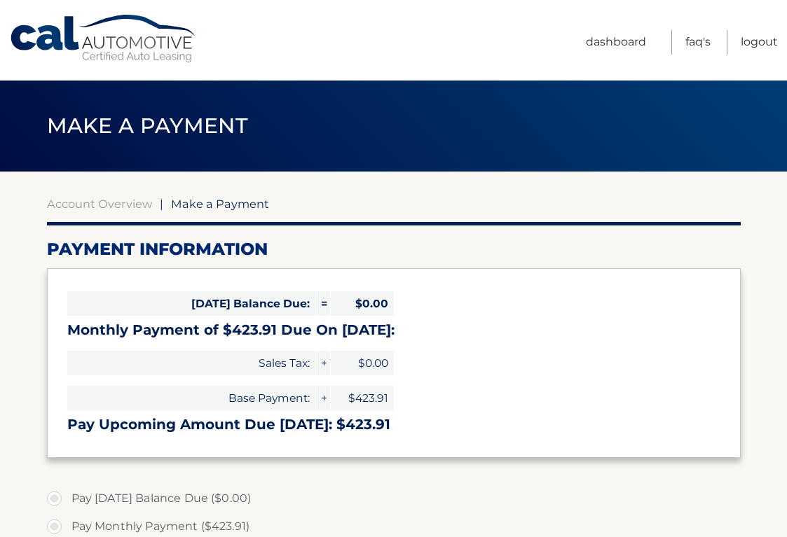 The image size is (787, 537). I want to click on span: Sales Tax:, so click(191, 363).